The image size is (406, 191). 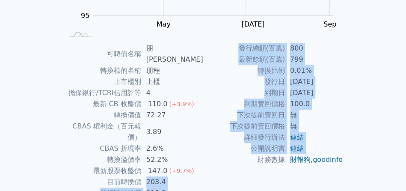 I want to click on td: 發行總額(百萬), so click(x=244, y=48).